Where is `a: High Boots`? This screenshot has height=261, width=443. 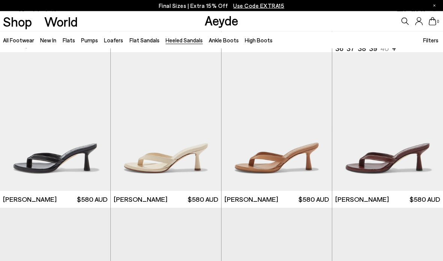 a: High Boots is located at coordinates (258, 40).